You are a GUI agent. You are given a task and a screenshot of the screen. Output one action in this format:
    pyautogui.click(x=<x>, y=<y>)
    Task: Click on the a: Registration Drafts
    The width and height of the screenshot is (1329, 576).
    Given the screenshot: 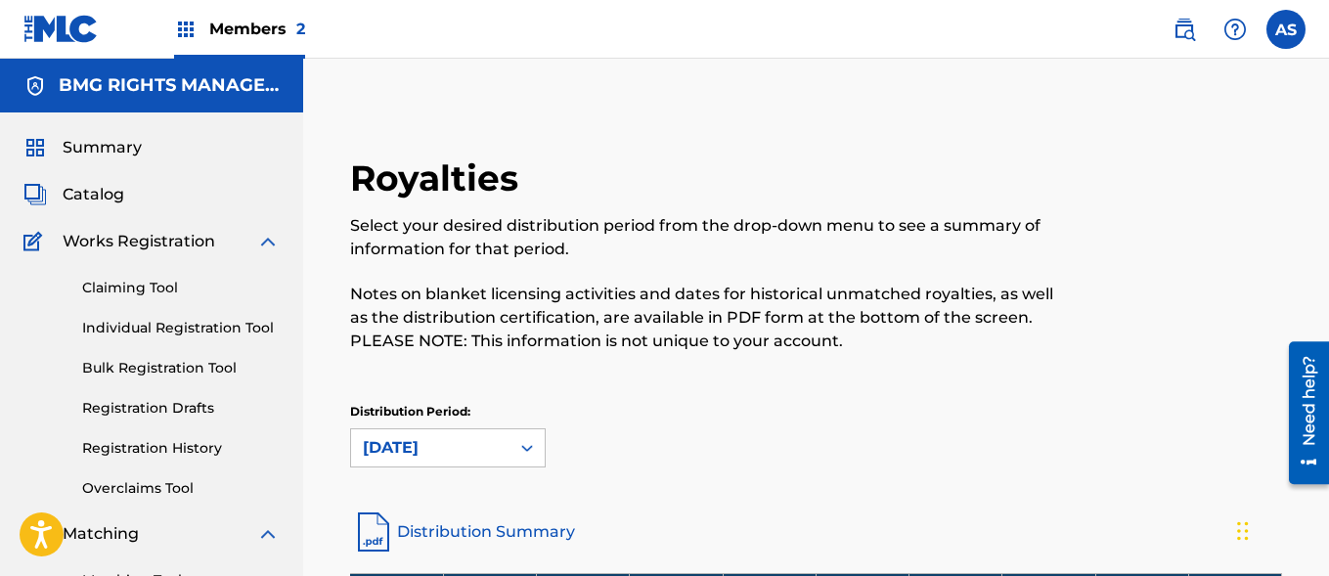 What is the action you would take?
    pyautogui.click(x=181, y=408)
    